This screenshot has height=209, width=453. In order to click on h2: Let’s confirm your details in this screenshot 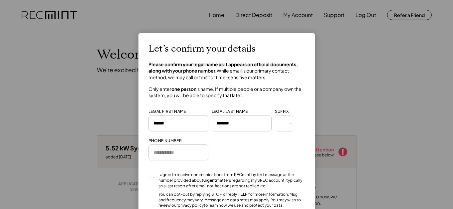, I will do `click(202, 49)`.